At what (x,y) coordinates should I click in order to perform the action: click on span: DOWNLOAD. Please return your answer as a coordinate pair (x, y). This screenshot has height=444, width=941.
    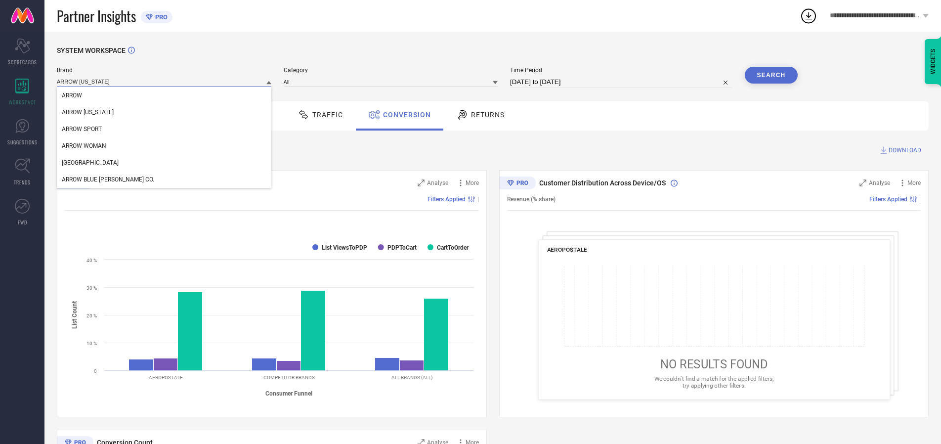
    Looking at the image, I should click on (905, 150).